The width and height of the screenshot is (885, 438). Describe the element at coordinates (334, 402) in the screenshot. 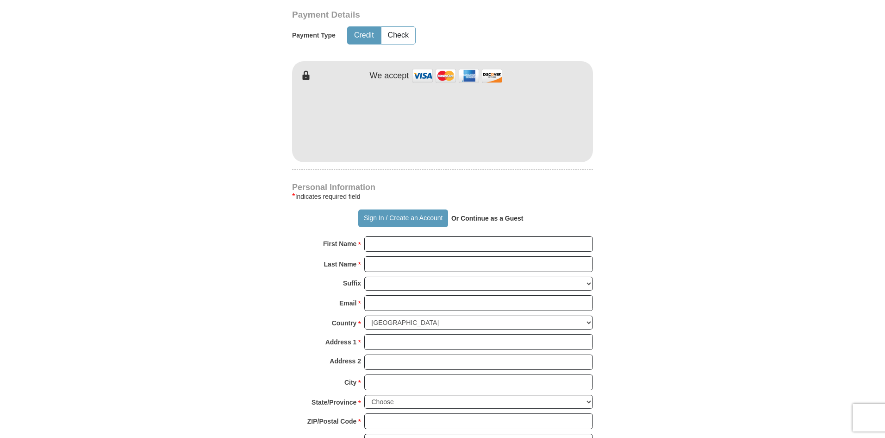

I see `strong: State/Province` at that location.